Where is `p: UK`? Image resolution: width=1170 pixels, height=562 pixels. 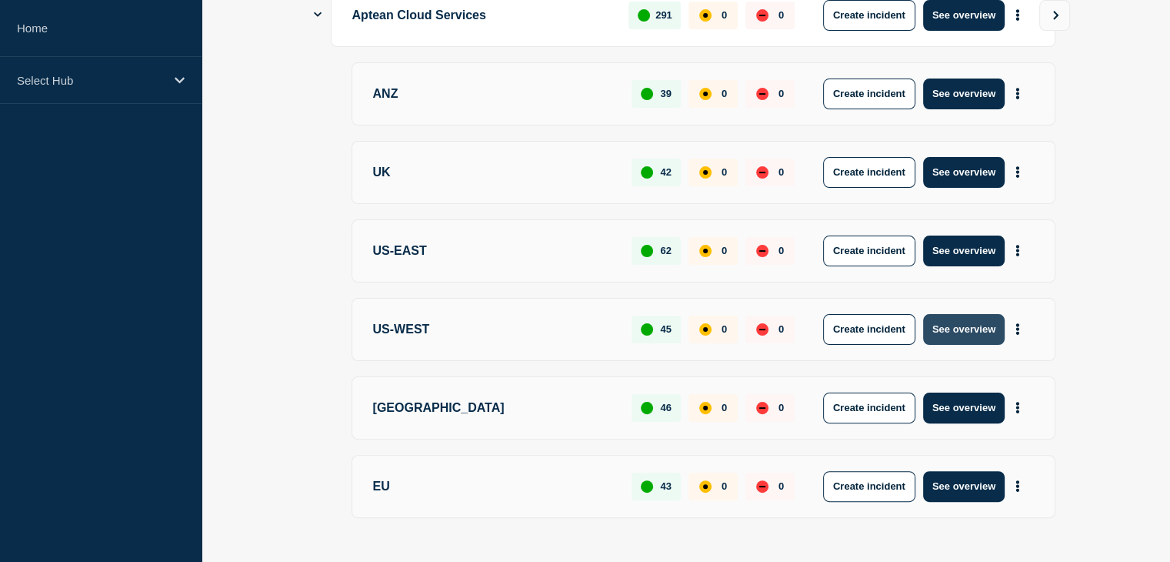
p: UK is located at coordinates (494, 172).